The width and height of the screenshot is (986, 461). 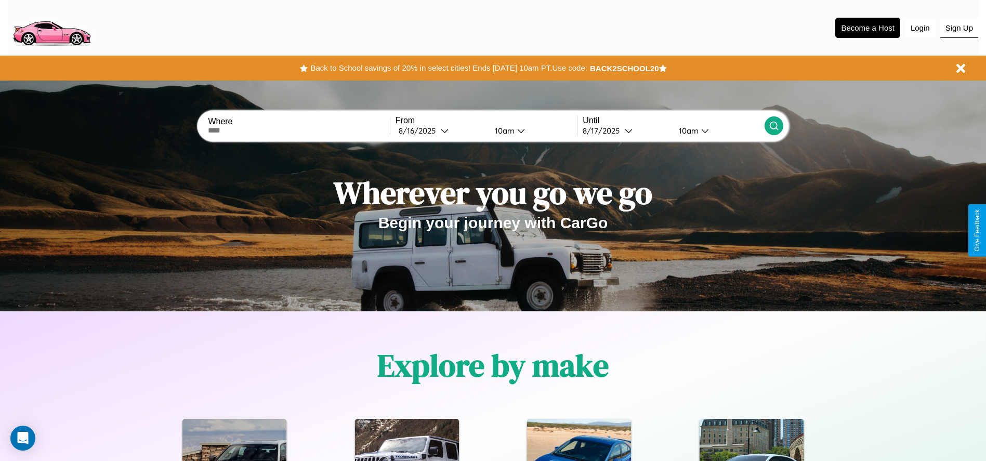 I want to click on div: Give Feedback, so click(x=977, y=230).